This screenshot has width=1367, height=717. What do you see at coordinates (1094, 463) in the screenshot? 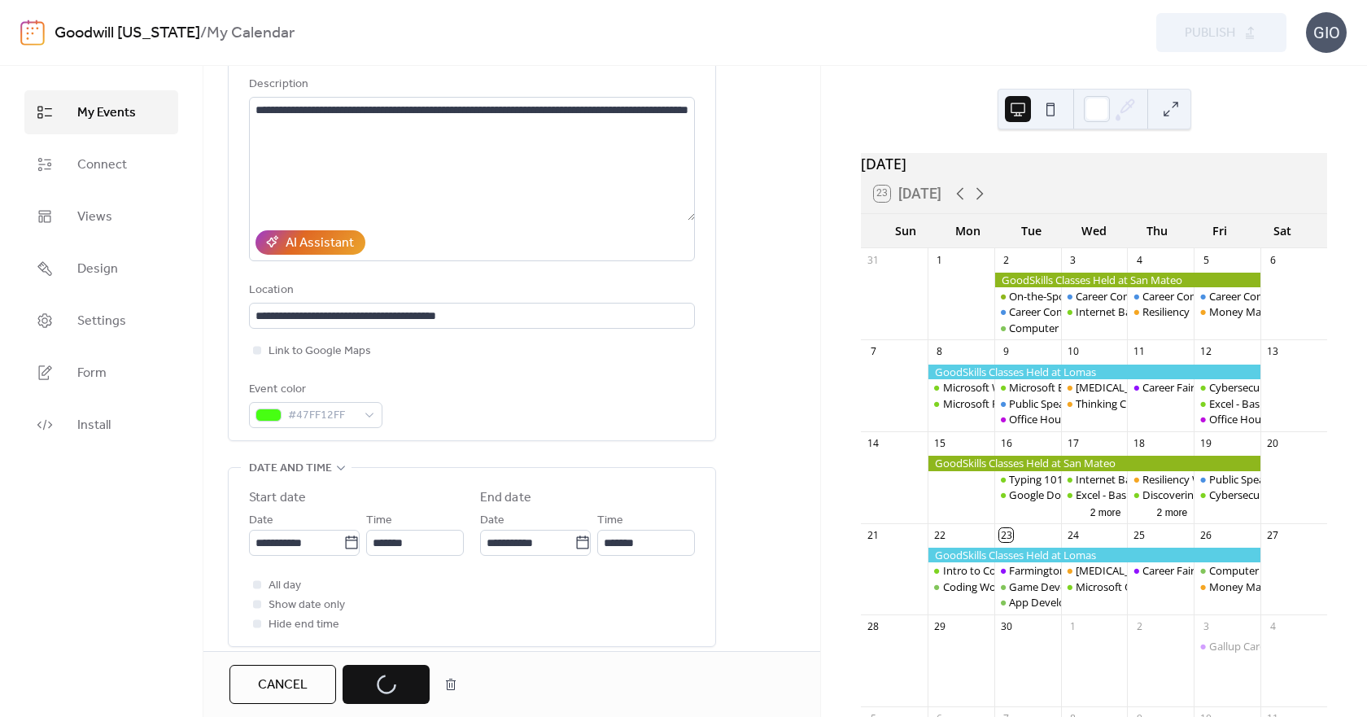
I see `div: GoodSkills Classes Held at San Mateo` at bounding box center [1094, 463].